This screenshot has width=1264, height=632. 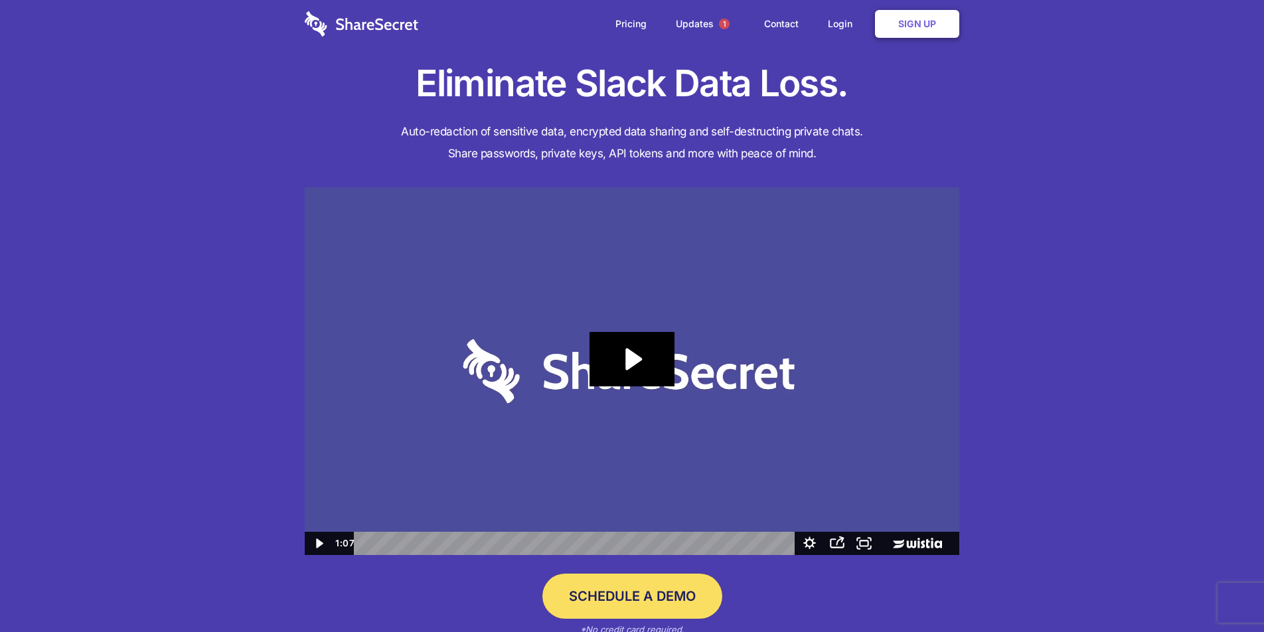 I want to click on img: logo-wordmark-white-trans-d4663122ce5f474addd5e946df7df03e33cb6a1c49d2221995e7729f52c070b2.svg, so click(x=361, y=24).